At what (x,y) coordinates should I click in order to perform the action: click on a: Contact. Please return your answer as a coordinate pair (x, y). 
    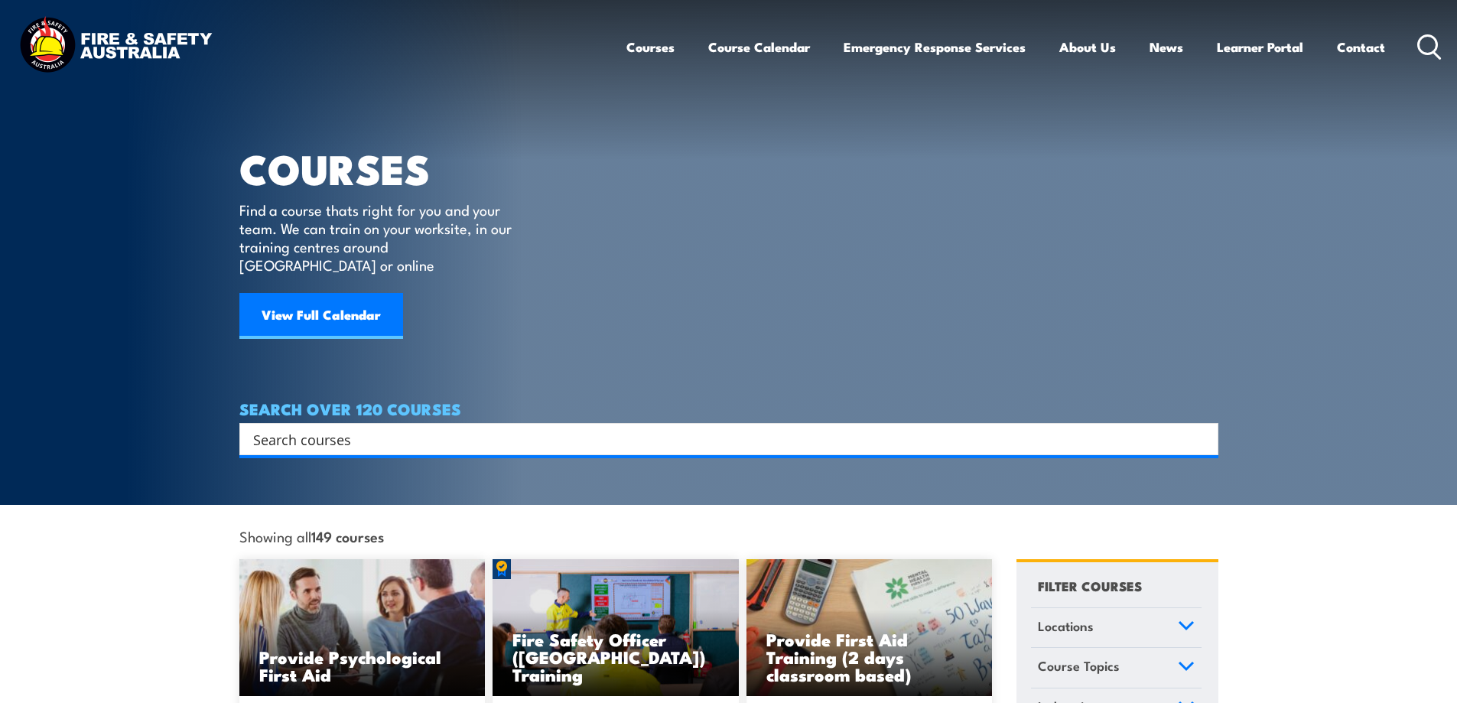
    Looking at the image, I should click on (1361, 47).